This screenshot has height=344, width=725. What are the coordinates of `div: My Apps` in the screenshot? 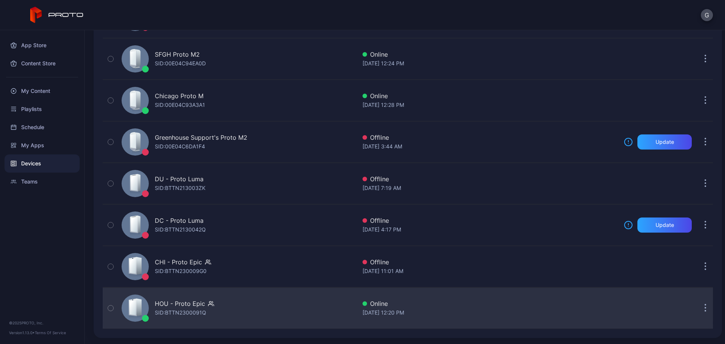 It's located at (42, 145).